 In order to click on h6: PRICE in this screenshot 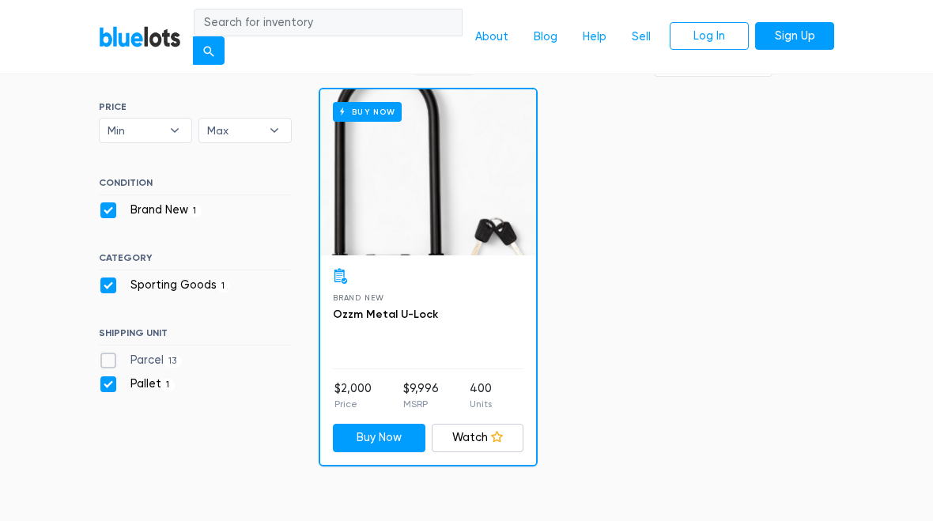, I will do `click(195, 108)`.